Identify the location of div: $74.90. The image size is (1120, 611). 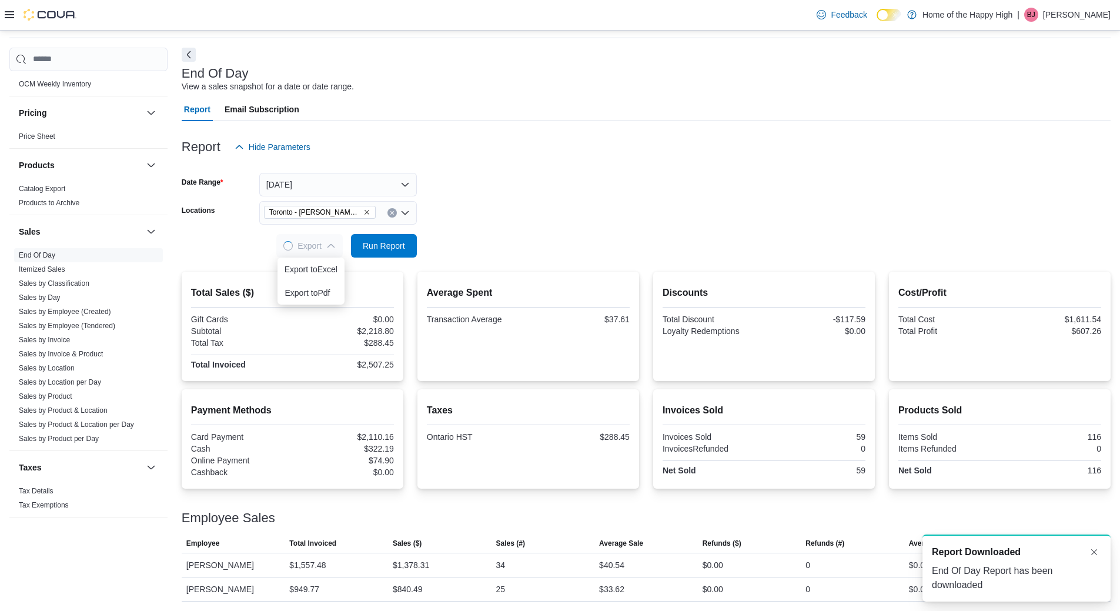
(344, 460).